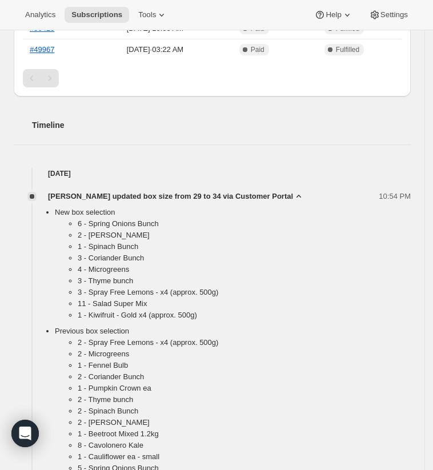 The width and height of the screenshot is (433, 470). What do you see at coordinates (394, 196) in the screenshot?
I see `span: 10:54 PM` at bounding box center [394, 196].